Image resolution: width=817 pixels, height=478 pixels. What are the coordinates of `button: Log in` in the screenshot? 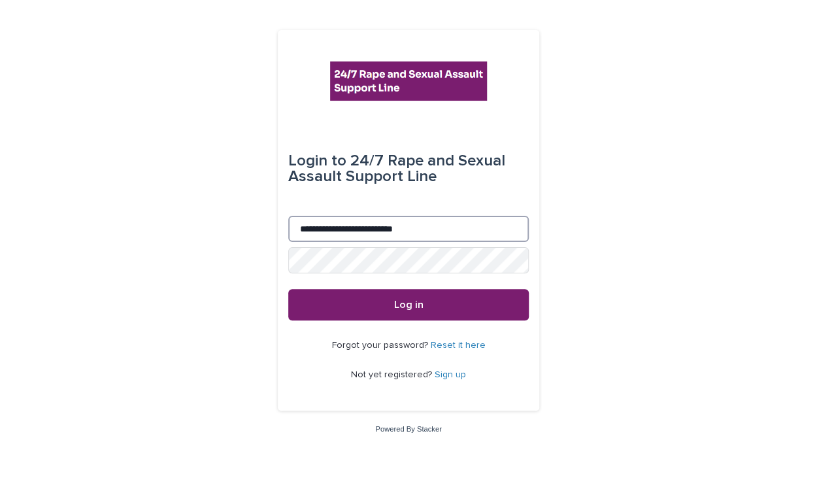 It's located at (408, 304).